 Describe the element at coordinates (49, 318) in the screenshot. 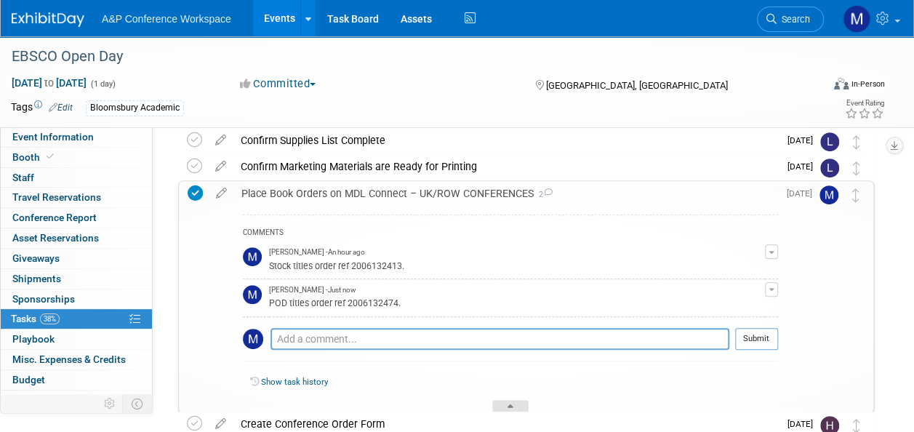

I see `span: 38%` at that location.